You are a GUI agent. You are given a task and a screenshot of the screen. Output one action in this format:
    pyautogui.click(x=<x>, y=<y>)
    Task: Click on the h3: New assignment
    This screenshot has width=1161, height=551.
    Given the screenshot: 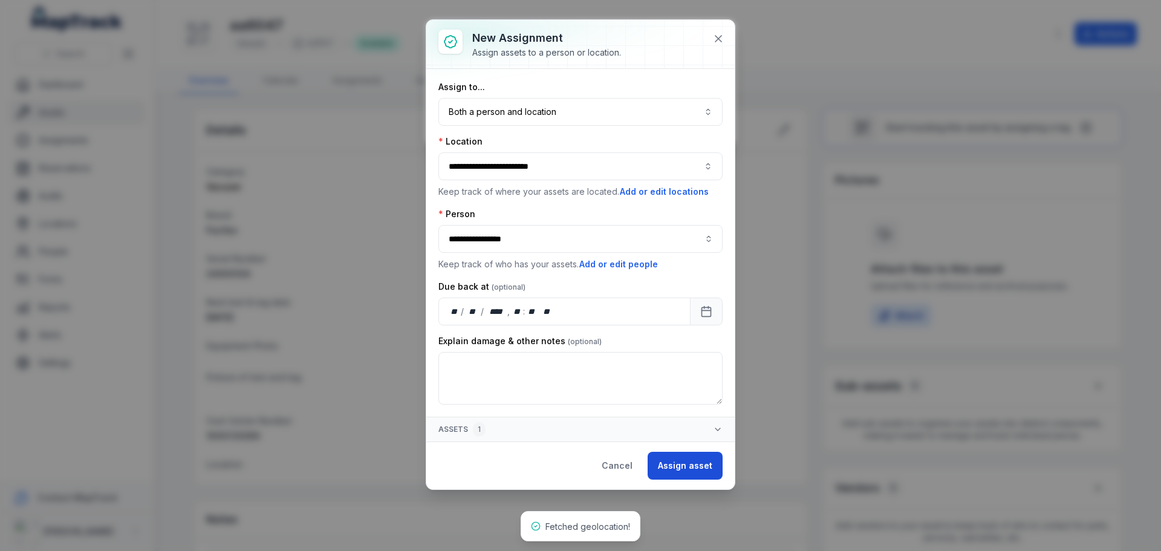 What is the action you would take?
    pyautogui.click(x=547, y=38)
    